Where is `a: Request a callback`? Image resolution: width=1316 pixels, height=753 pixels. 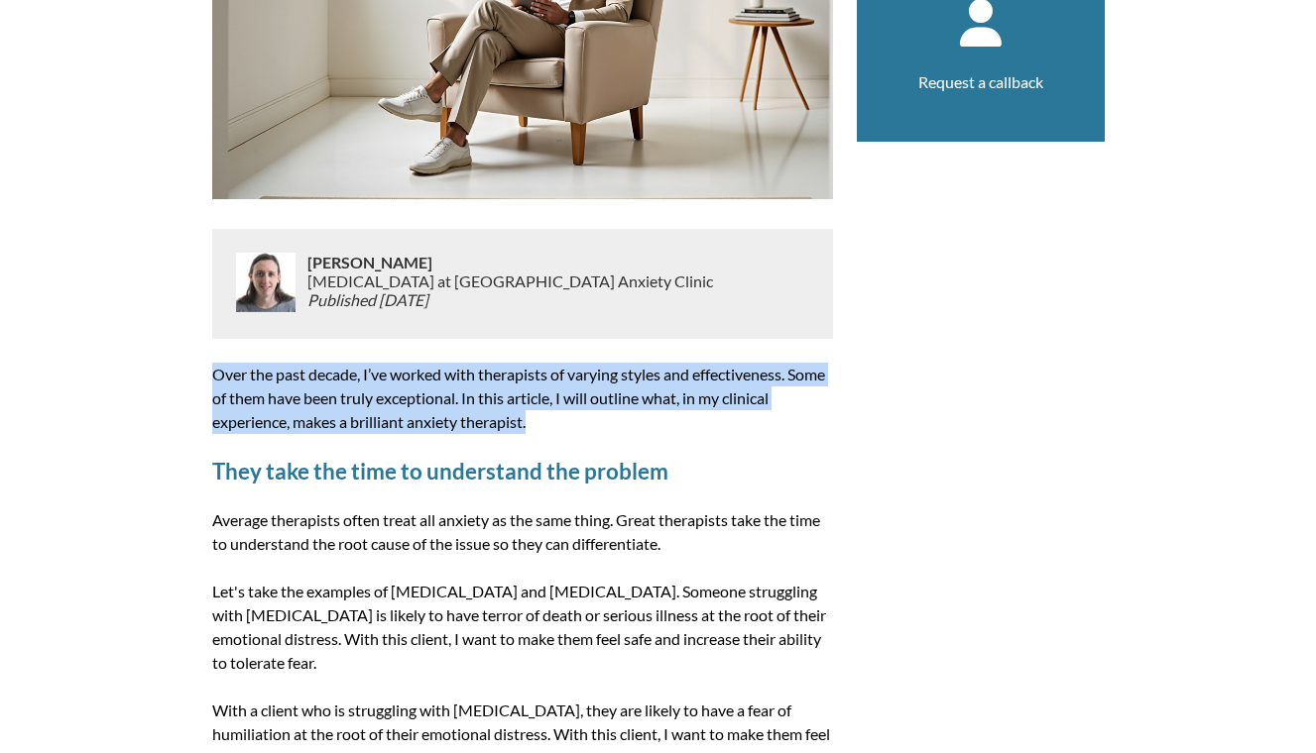 a: Request a callback is located at coordinates (980, 81).